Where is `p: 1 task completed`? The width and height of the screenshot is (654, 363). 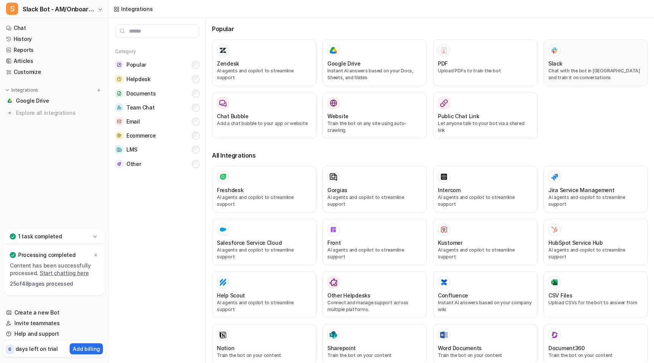 p: 1 task completed is located at coordinates (40, 236).